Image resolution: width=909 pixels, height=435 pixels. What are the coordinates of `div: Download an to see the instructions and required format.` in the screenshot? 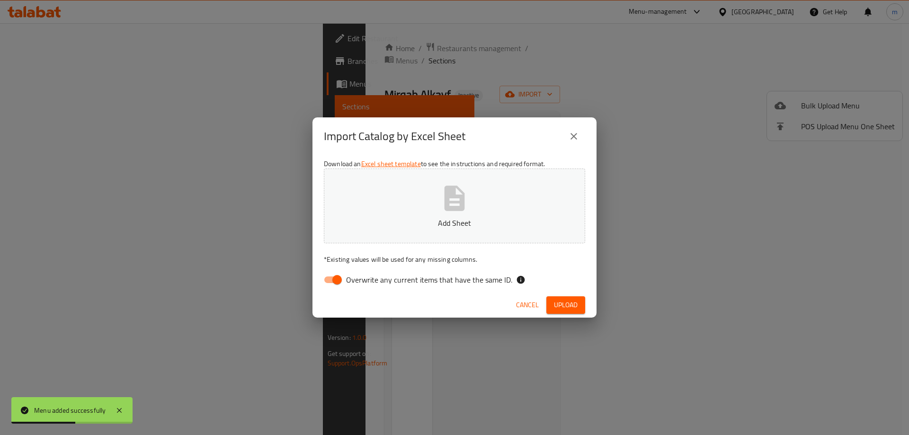 It's located at (454, 224).